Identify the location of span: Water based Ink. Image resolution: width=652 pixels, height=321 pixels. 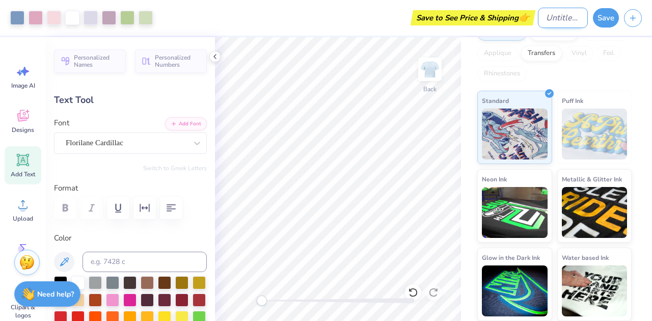
(586, 257).